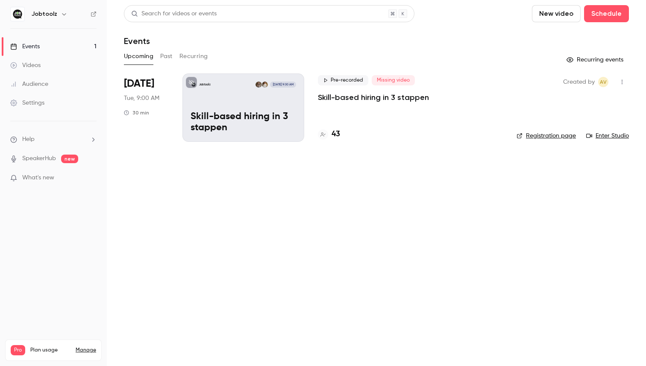 This screenshot has width=646, height=366. Describe the element at coordinates (174, 14) in the screenshot. I see `div: Search for videos or events` at that location.